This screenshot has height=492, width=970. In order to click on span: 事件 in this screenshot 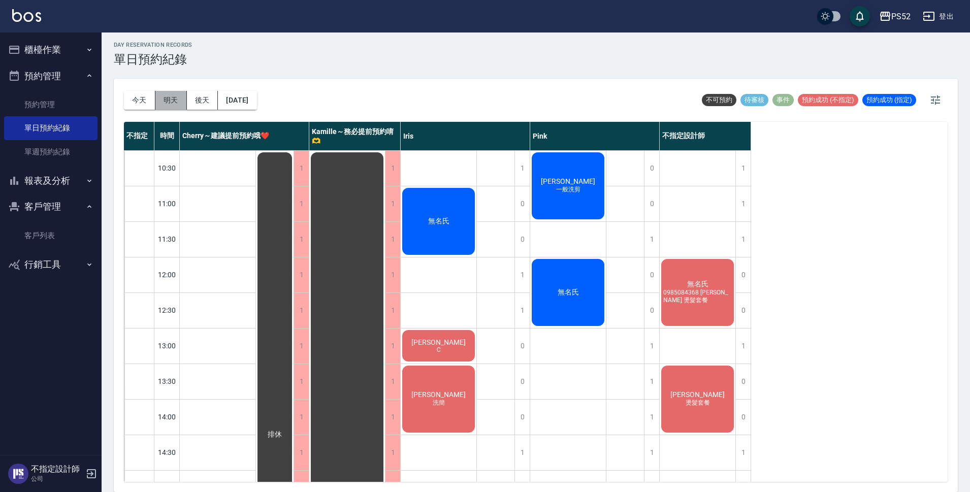, I will do `click(783, 100)`.